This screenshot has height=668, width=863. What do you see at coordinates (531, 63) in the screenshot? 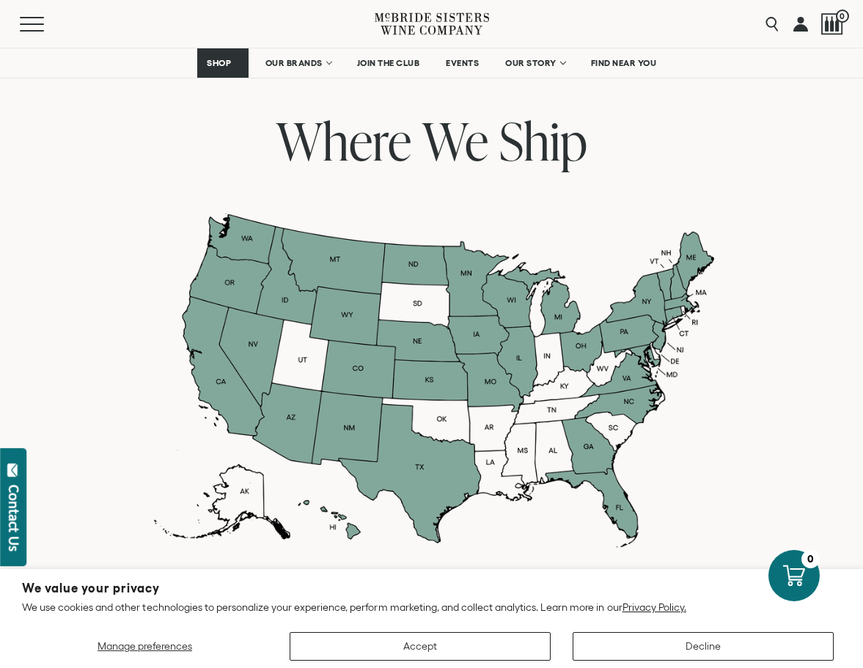
I see `span: OUR STORY` at bounding box center [531, 63].